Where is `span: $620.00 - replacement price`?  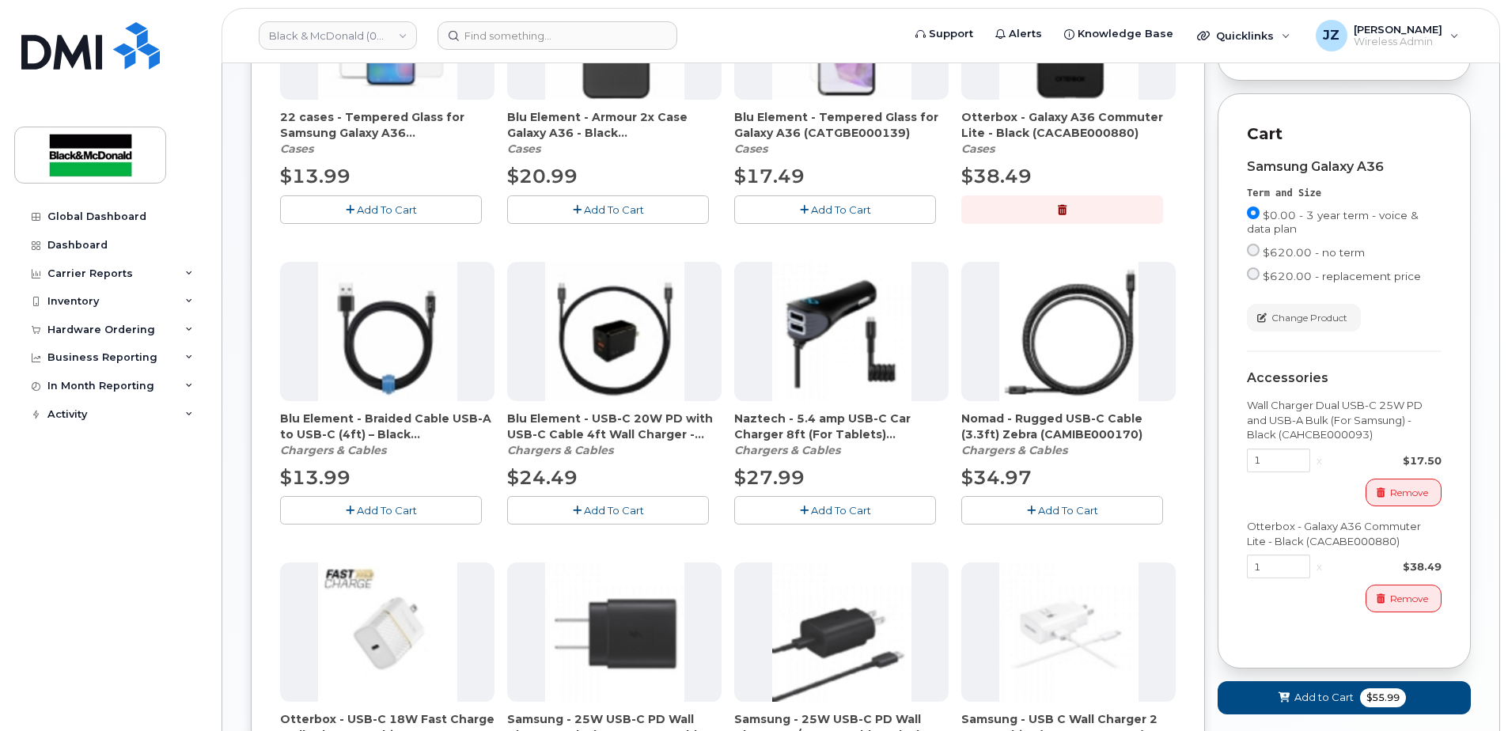 span: $620.00 - replacement price is located at coordinates (1341, 276).